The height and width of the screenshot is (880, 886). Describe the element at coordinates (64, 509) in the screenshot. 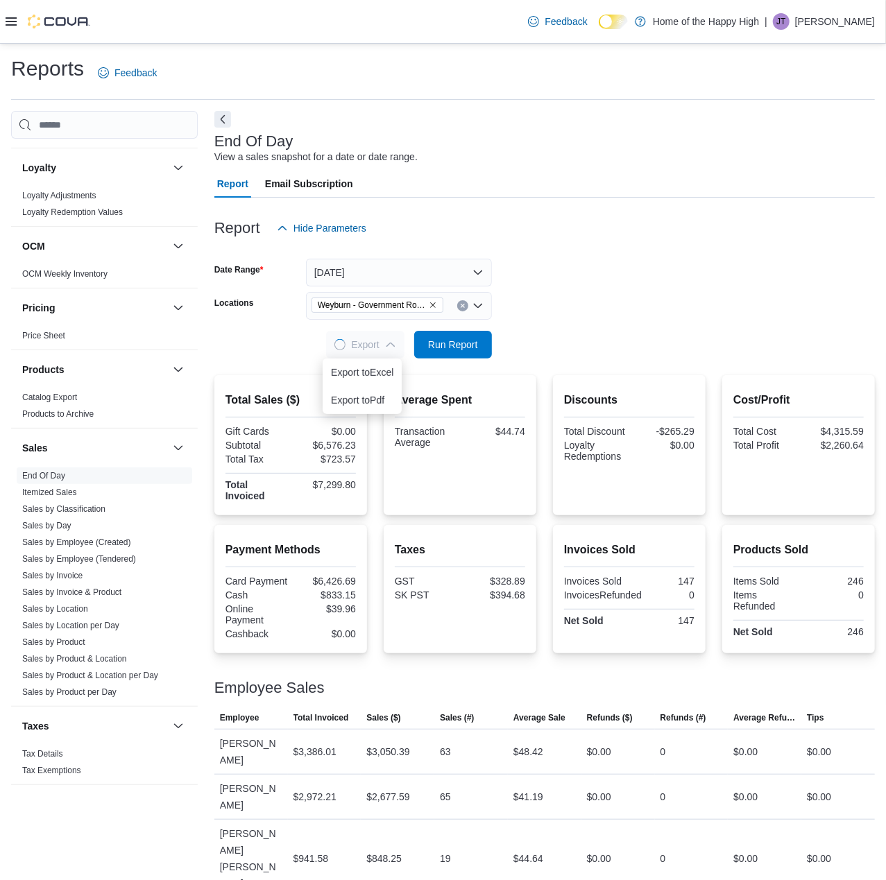

I see `span: Sales by Classification` at that location.